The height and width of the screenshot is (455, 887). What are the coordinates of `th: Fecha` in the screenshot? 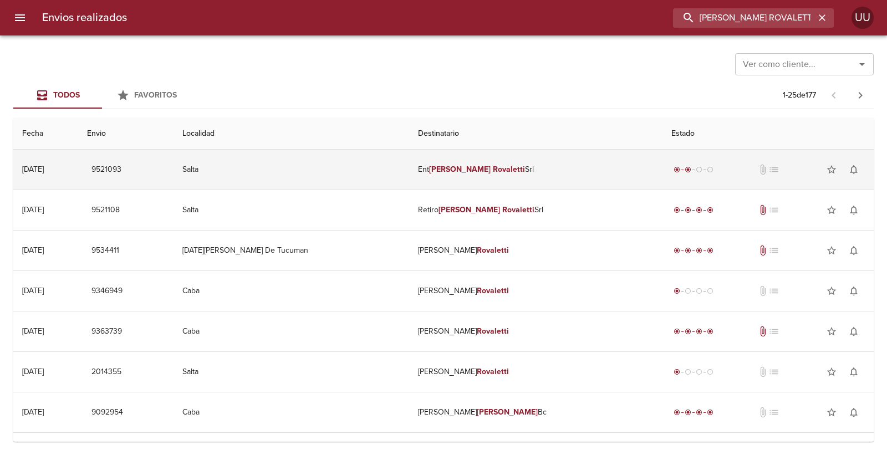 It's located at (45, 134).